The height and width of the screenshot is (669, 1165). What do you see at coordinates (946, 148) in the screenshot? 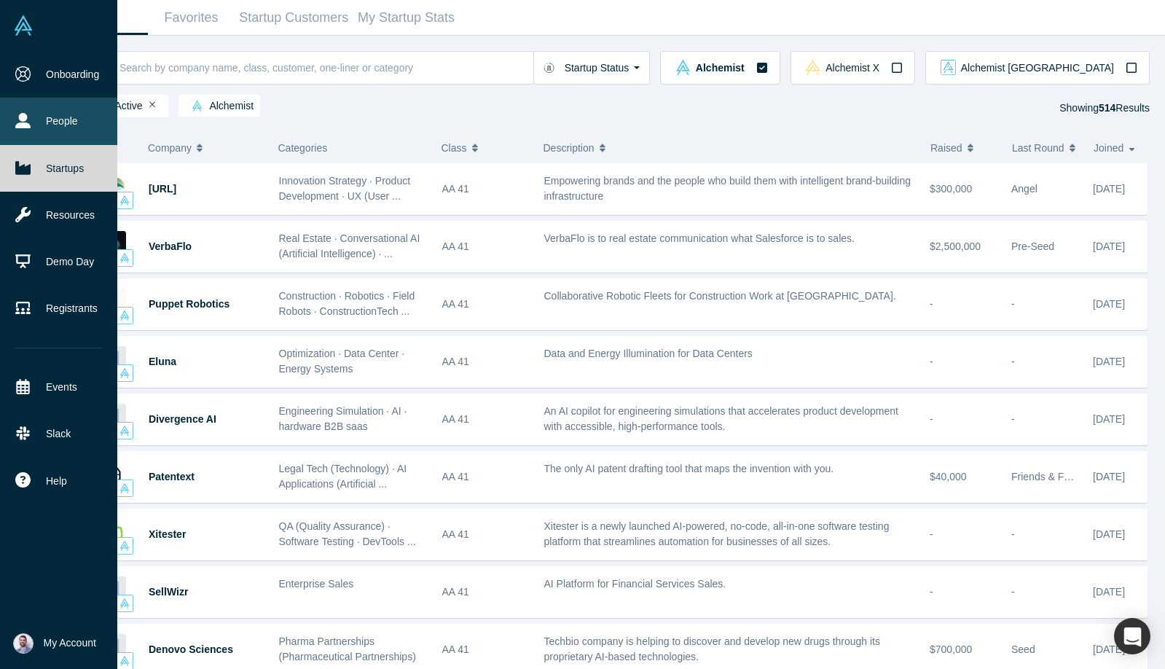
I see `span: Raised` at bounding box center [946, 148].